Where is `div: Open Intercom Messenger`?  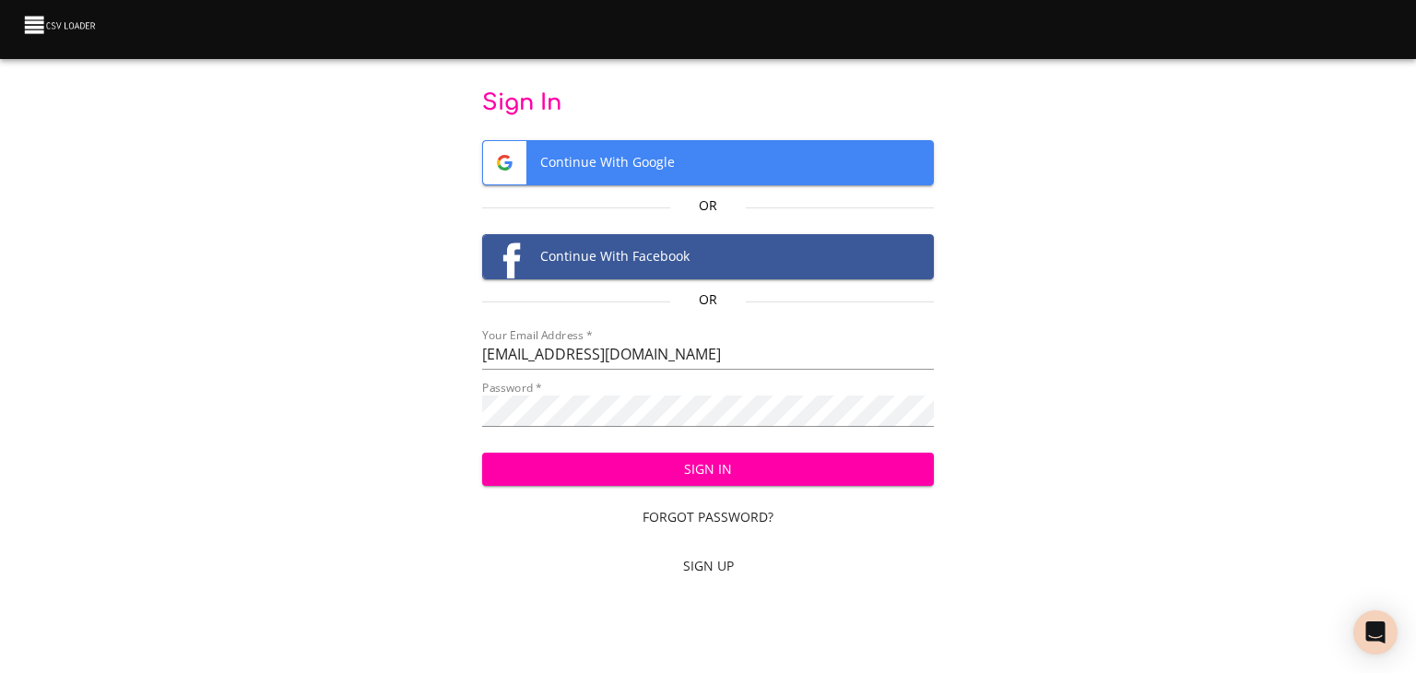 div: Open Intercom Messenger is located at coordinates (1376, 632).